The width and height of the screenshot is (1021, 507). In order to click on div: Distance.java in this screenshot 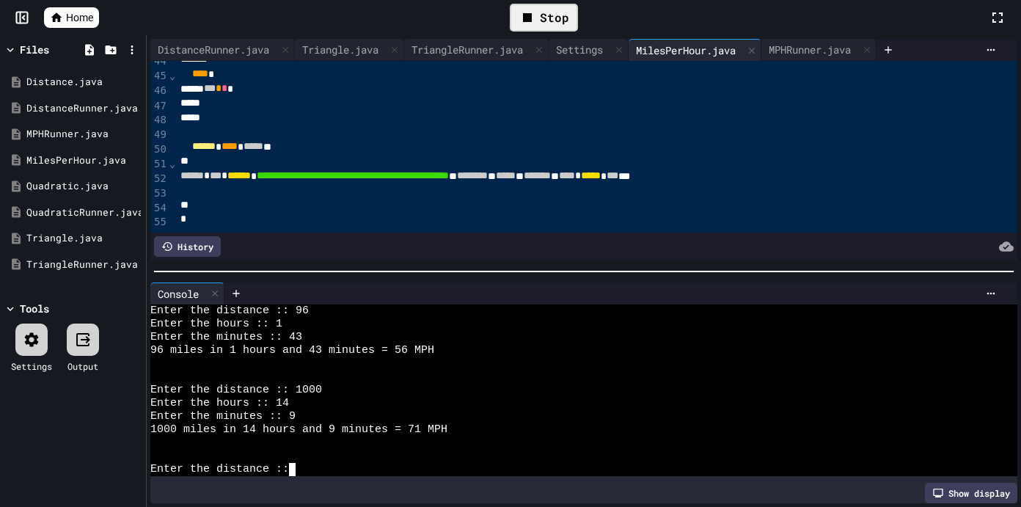, I will do `click(84, 82)`.